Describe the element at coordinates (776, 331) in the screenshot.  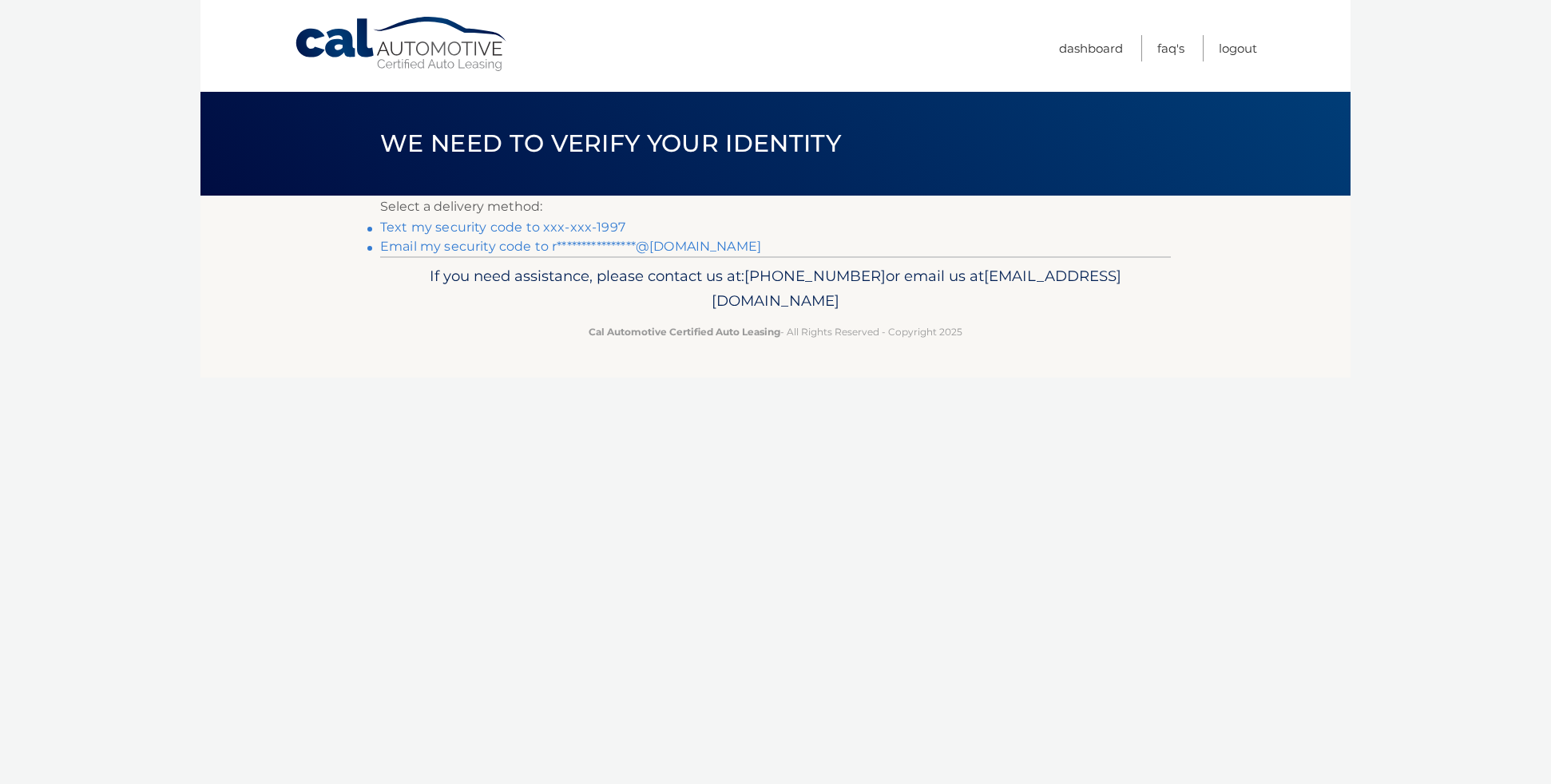
I see `p: - All Rights Reserved - Copyright 2025` at that location.